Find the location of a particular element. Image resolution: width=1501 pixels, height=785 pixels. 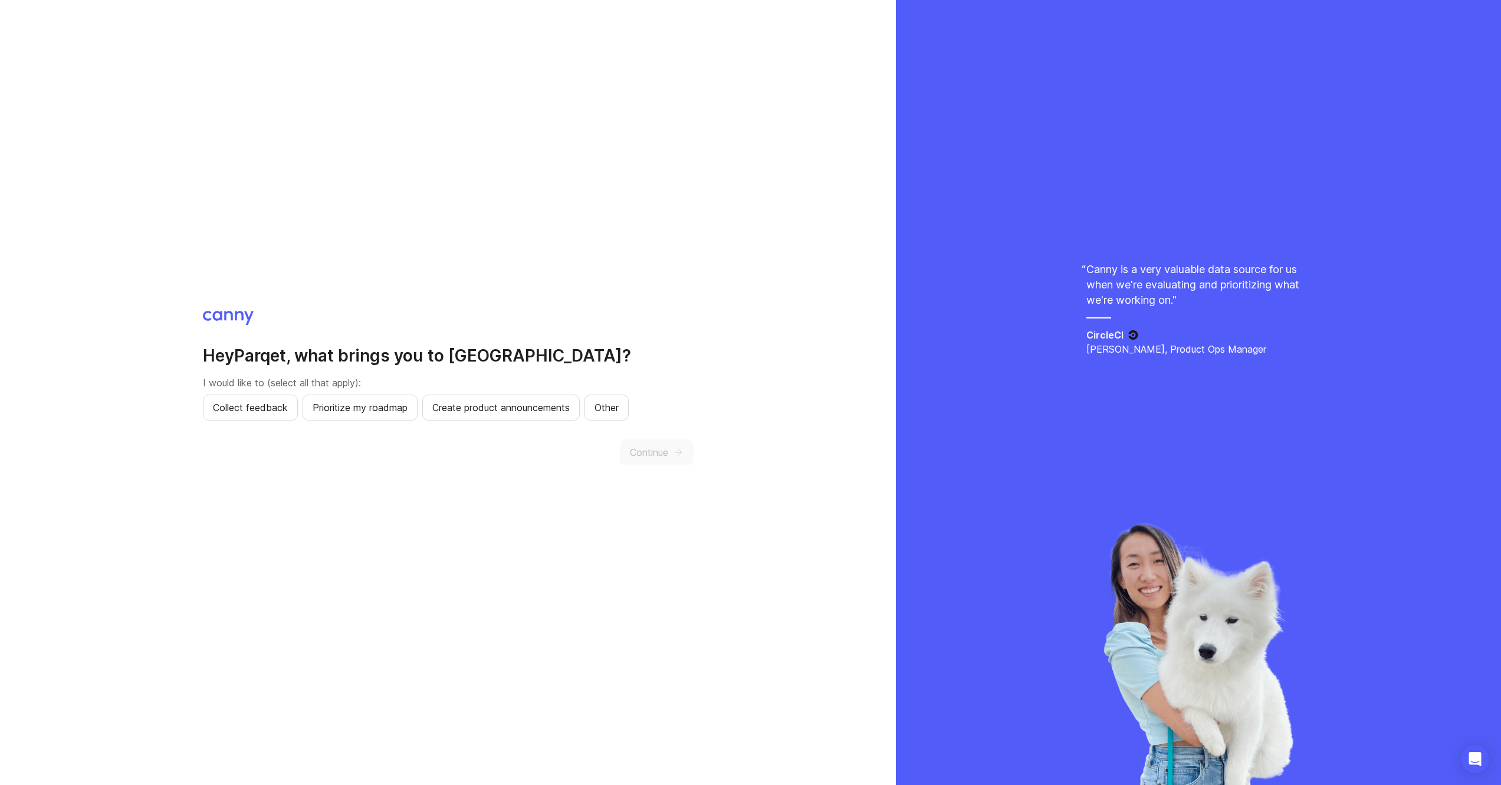

span: Continue is located at coordinates (649, 452).